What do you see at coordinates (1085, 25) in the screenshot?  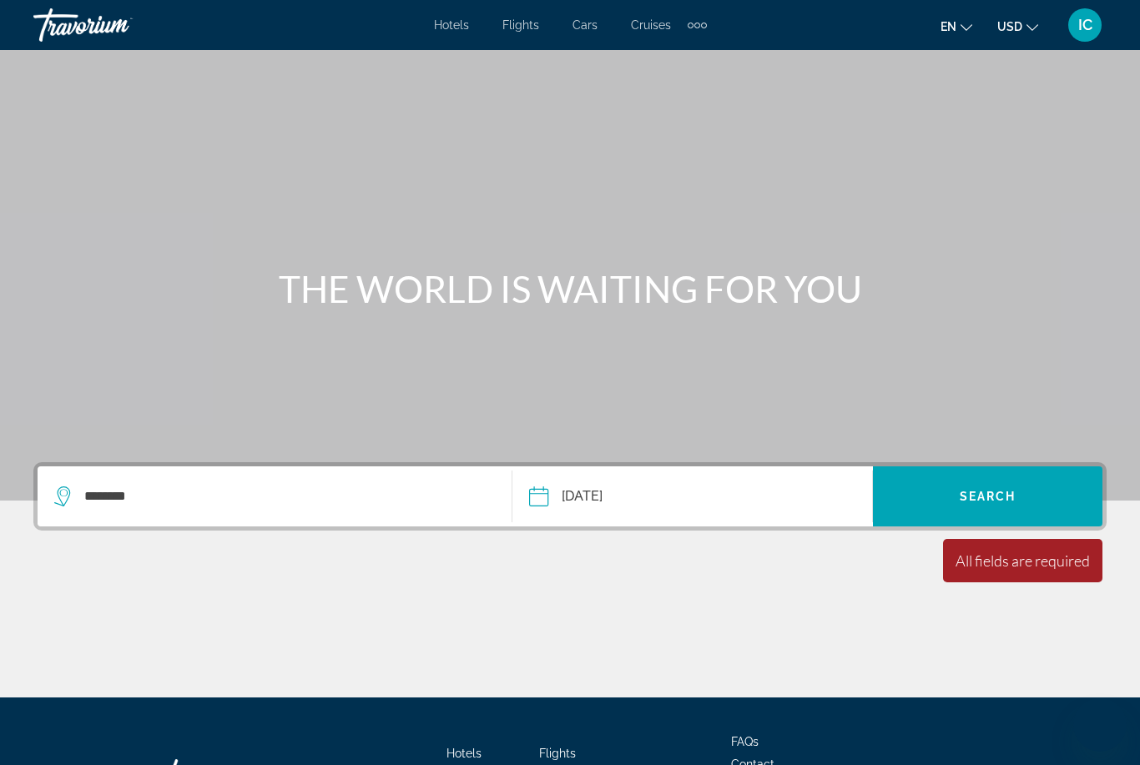 I see `button: User Menu` at bounding box center [1085, 25].